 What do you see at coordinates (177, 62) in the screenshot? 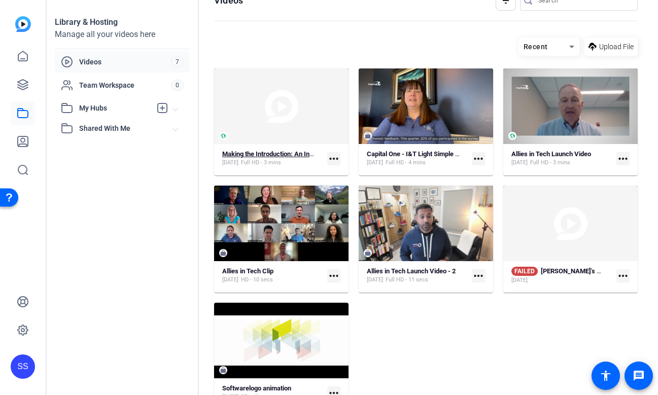
I see `span: 7` at bounding box center [177, 62].